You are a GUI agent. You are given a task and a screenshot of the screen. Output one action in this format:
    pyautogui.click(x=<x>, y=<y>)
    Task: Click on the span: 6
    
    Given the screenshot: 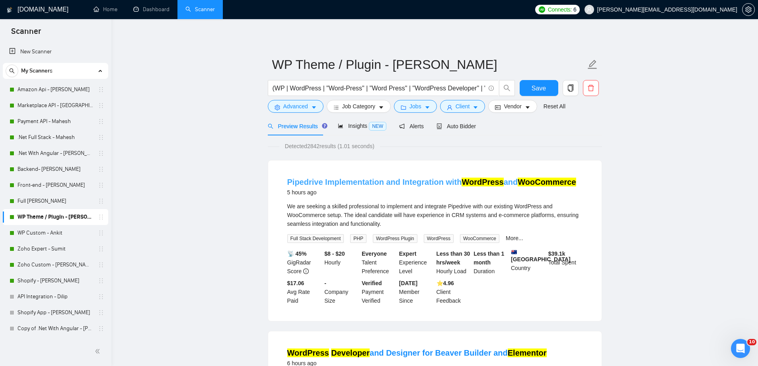 What is the action you would take?
    pyautogui.click(x=575, y=10)
    